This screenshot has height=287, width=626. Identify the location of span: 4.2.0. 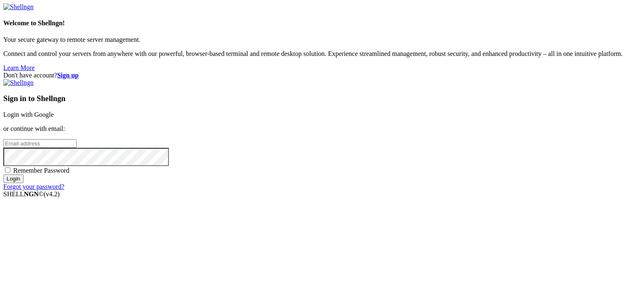
(52, 194).